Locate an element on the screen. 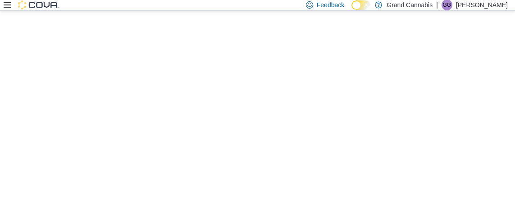 The image size is (515, 216). span: Dark Mode is located at coordinates (351, 10).